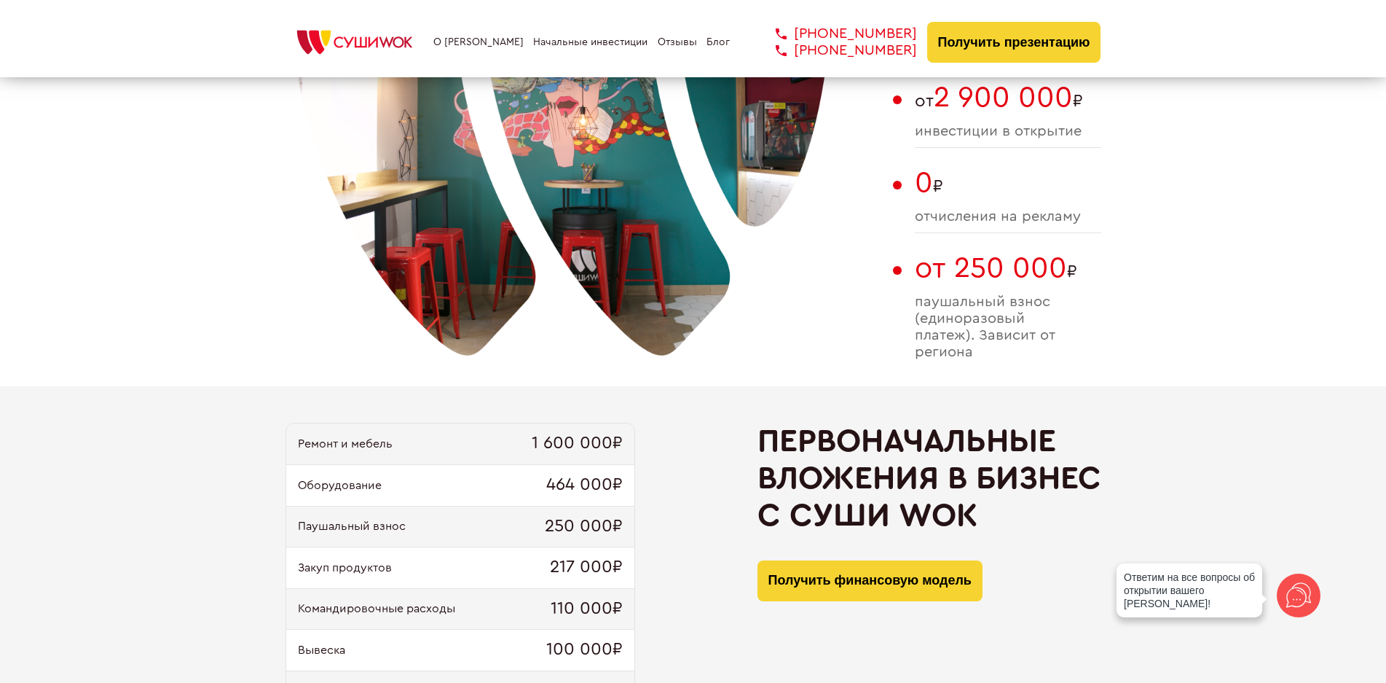 This screenshot has height=683, width=1386. What do you see at coordinates (586, 609) in the screenshot?
I see `span: 110 000₽` at bounding box center [586, 609].